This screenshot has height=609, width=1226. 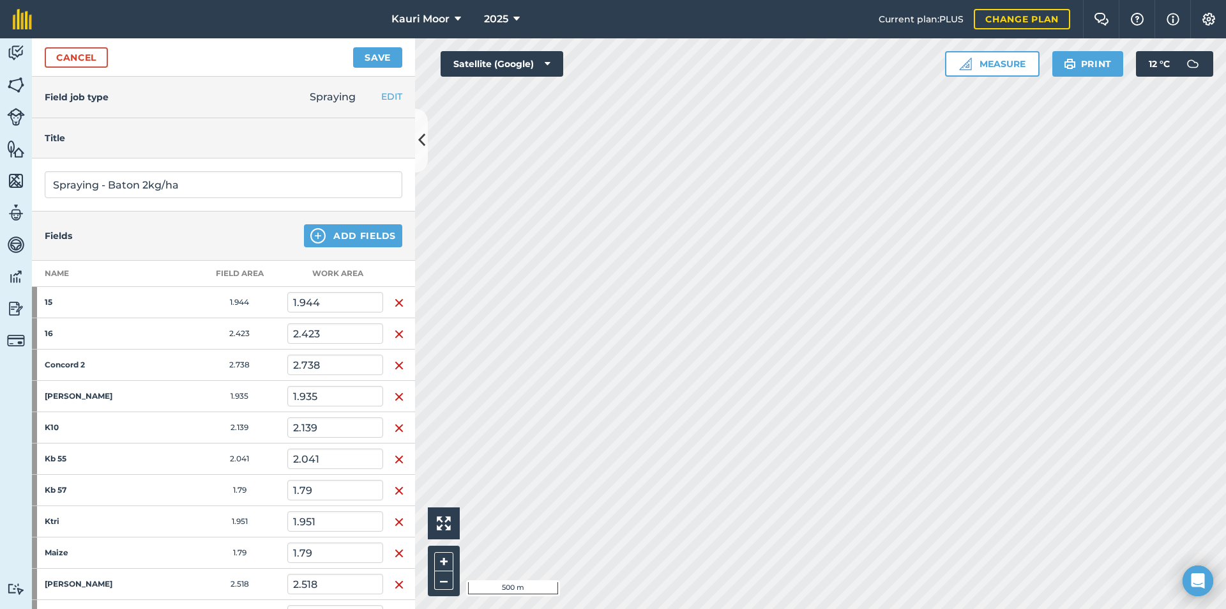 What do you see at coordinates (966, 64) in the screenshot?
I see `img: Ruler icon` at bounding box center [966, 64].